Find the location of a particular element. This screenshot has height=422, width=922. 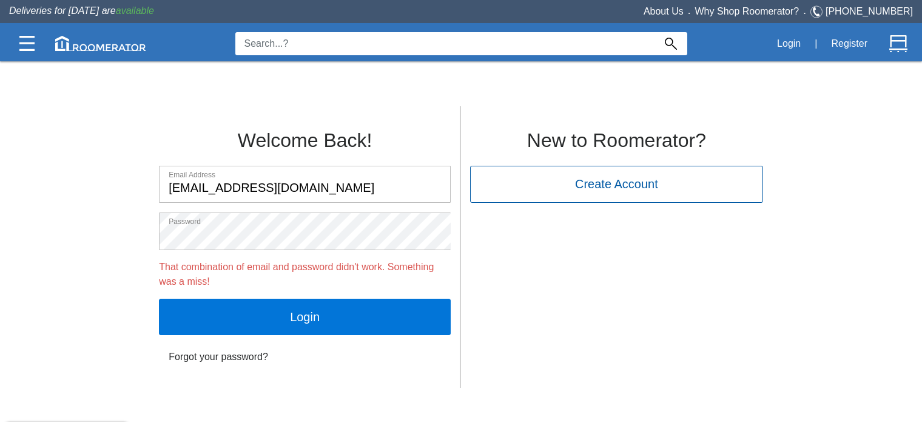

a: About Us is located at coordinates (663, 11).